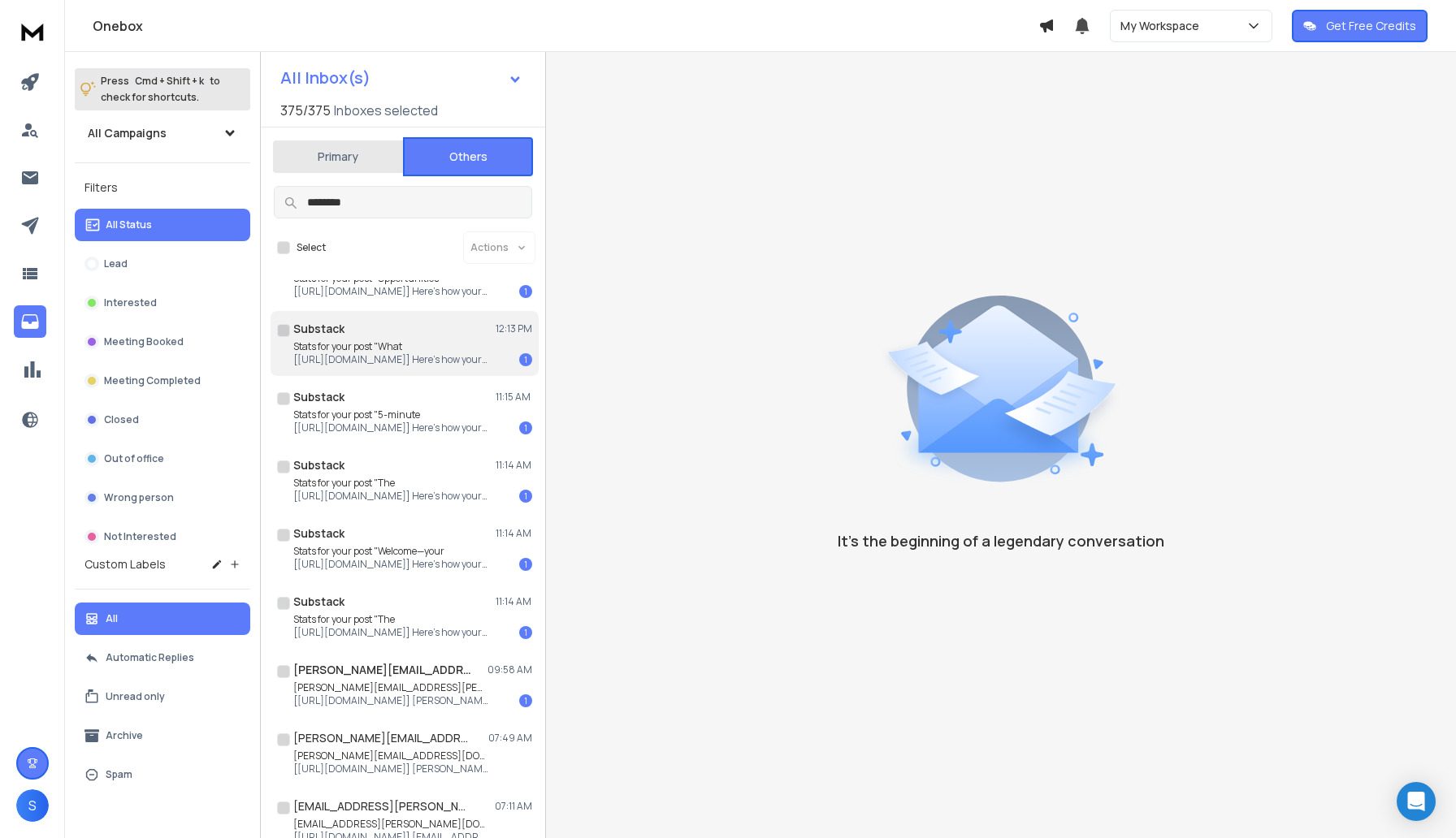  What do you see at coordinates (390, 552) in the screenshot?
I see `p: Stats for your post "Welcome—your` at bounding box center [390, 552].